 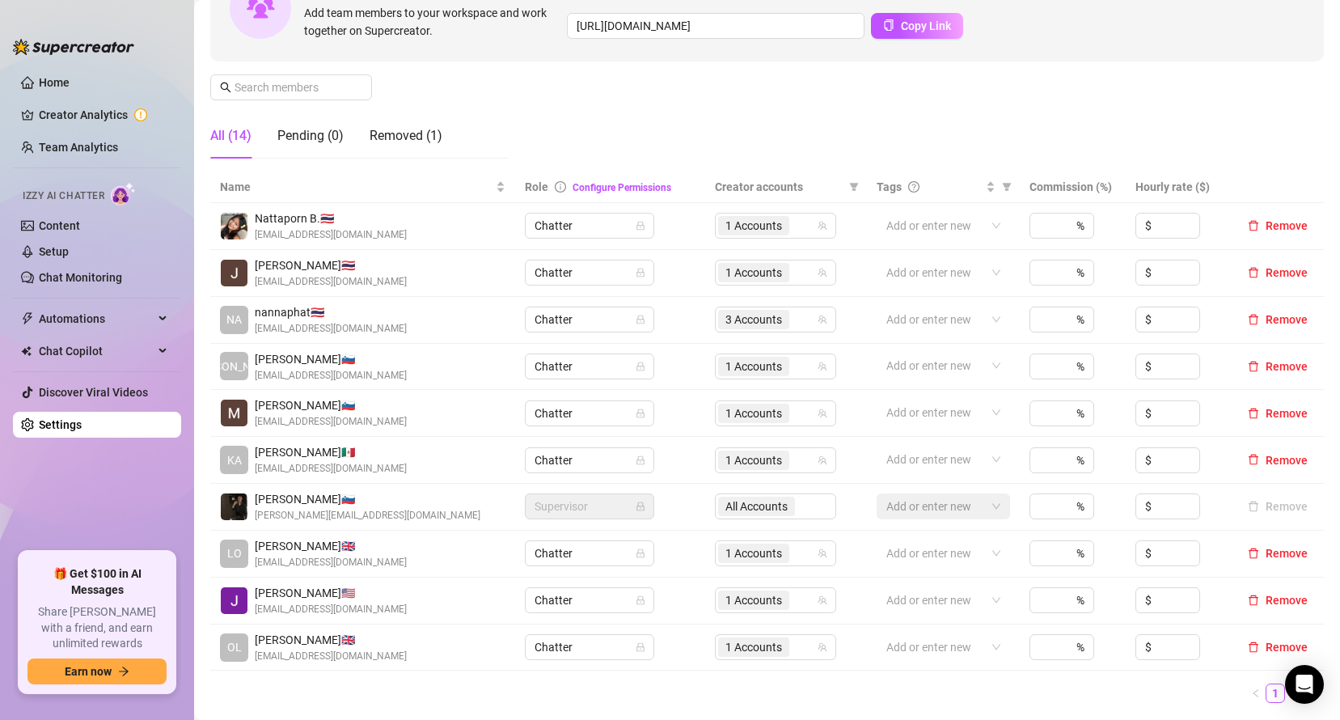 What do you see at coordinates (103, 115) in the screenshot?
I see `a: Creator Analytics exclamation-circle` at bounding box center [103, 115].